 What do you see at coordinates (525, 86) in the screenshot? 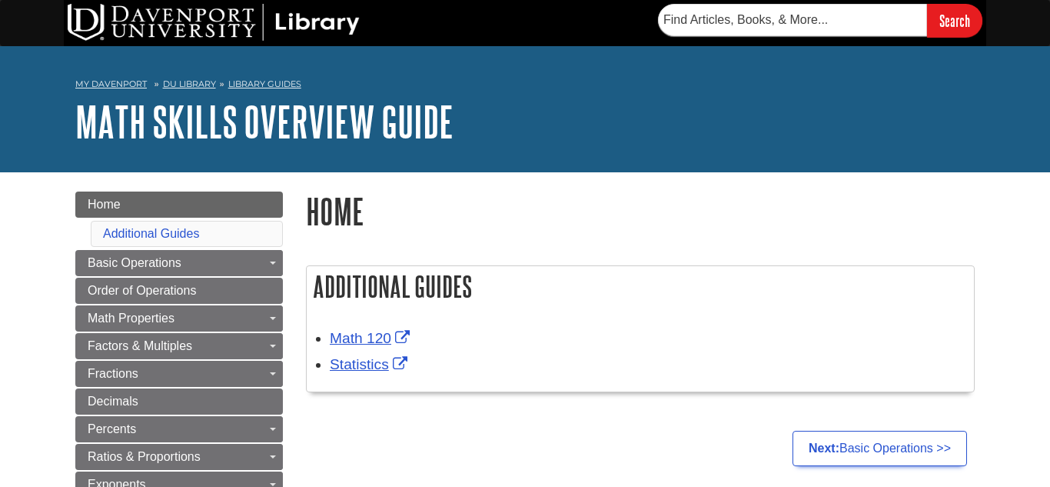
I see `nav: breadcrumb` at bounding box center [525, 86].